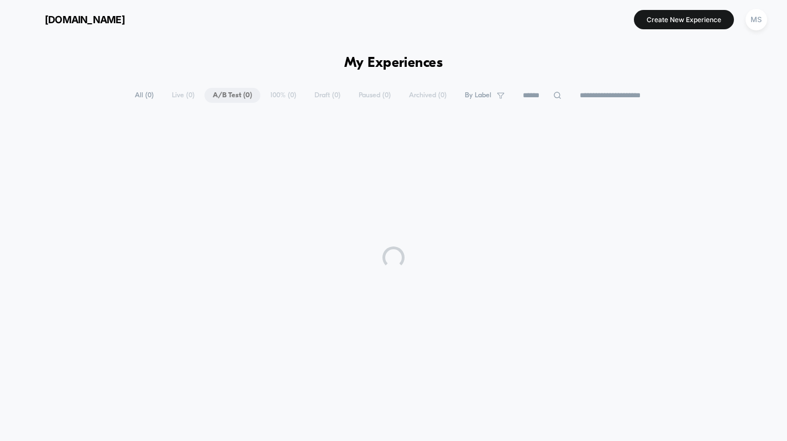 This screenshot has width=787, height=441. I want to click on div: MS, so click(756, 19).